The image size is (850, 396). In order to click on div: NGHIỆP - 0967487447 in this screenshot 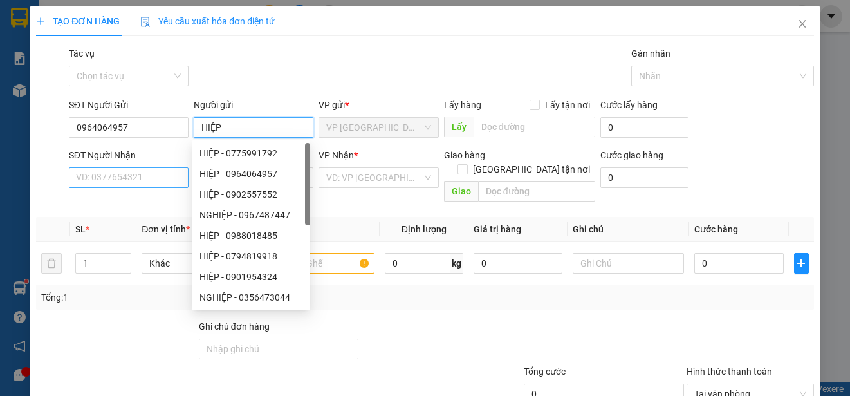, I will do `click(251, 215)`.